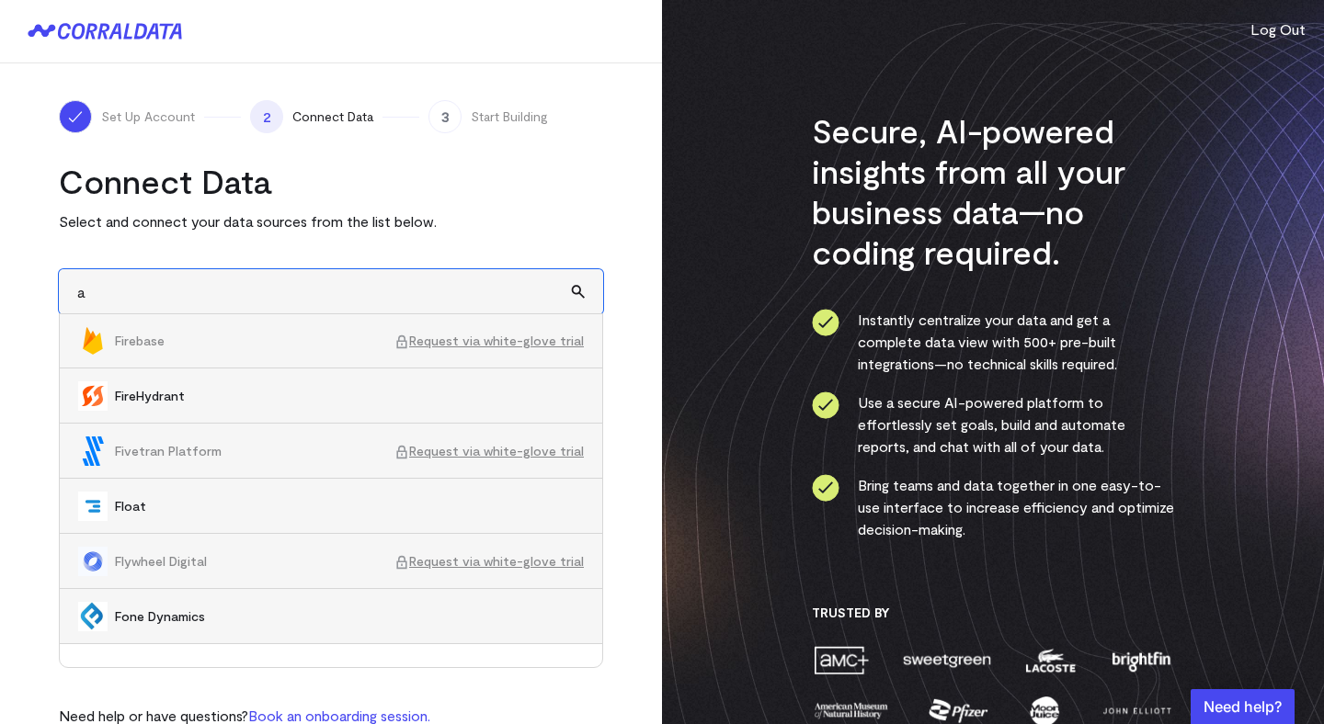  What do you see at coordinates (339, 715) in the screenshot?
I see `a: Book an onboarding session.` at bounding box center [339, 715].